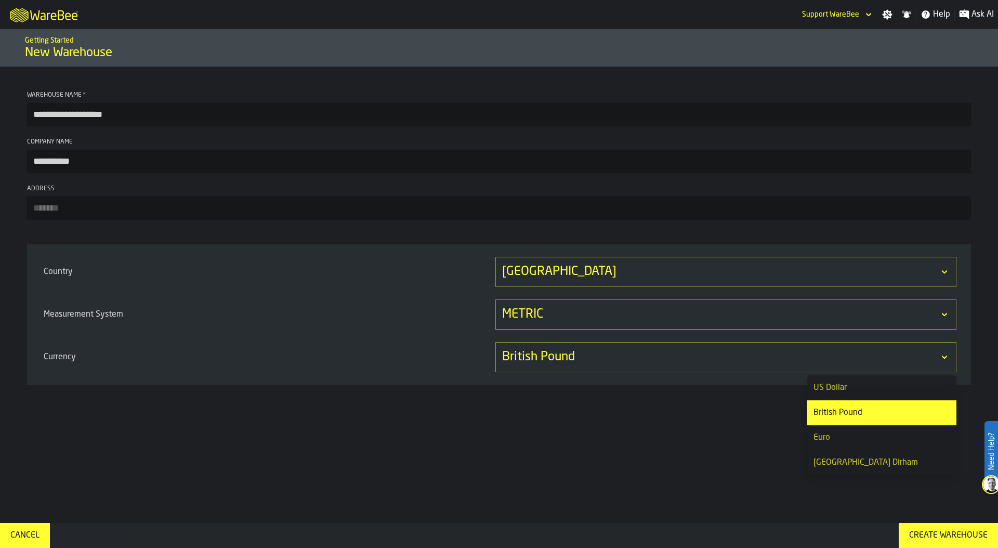 The image size is (998, 548). Describe the element at coordinates (499, 272) in the screenshot. I see `div: CountryDropdownMenuValue-FR` at that location.